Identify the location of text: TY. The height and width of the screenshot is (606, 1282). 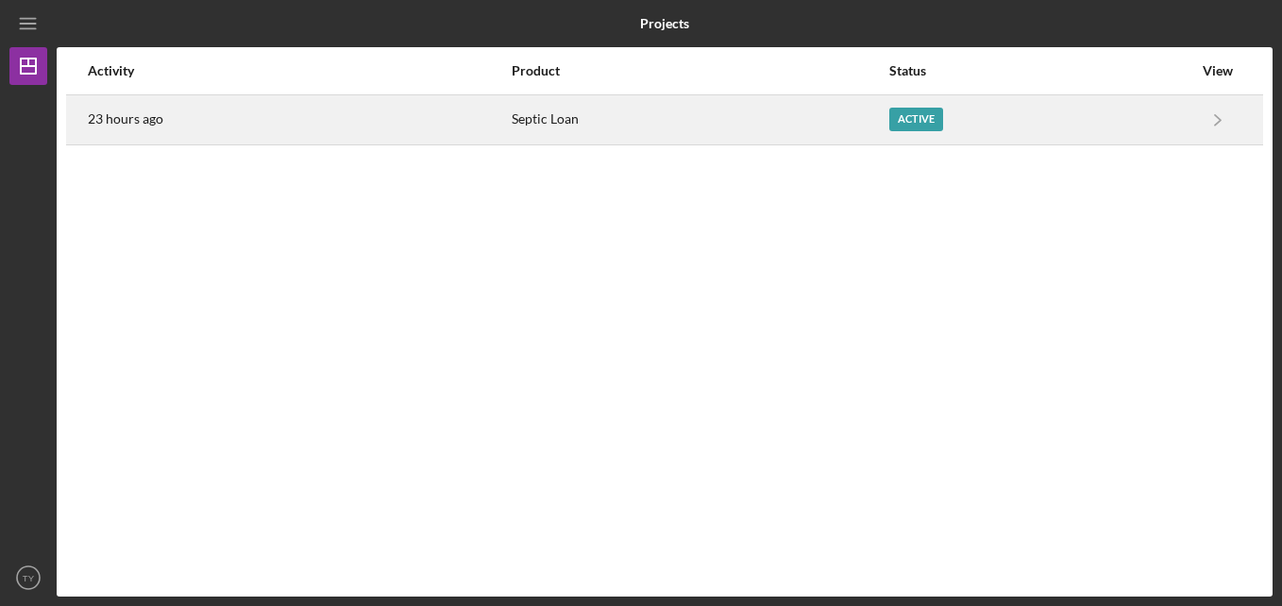
(28, 578).